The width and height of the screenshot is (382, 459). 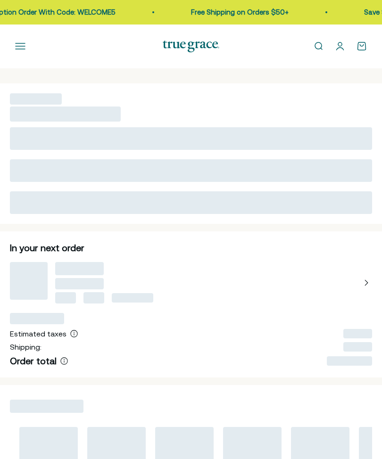 I want to click on h2: In your next order, so click(x=191, y=248).